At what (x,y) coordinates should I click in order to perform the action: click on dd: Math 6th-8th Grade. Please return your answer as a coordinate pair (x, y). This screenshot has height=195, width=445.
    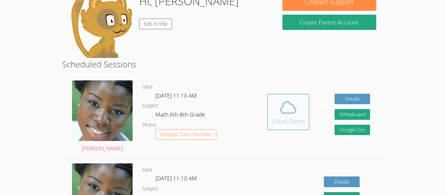
    Looking at the image, I should click on (181, 116).